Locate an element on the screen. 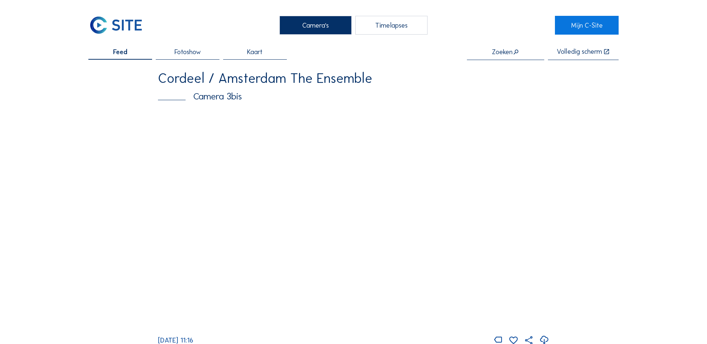  span: Kaart is located at coordinates (255, 52).